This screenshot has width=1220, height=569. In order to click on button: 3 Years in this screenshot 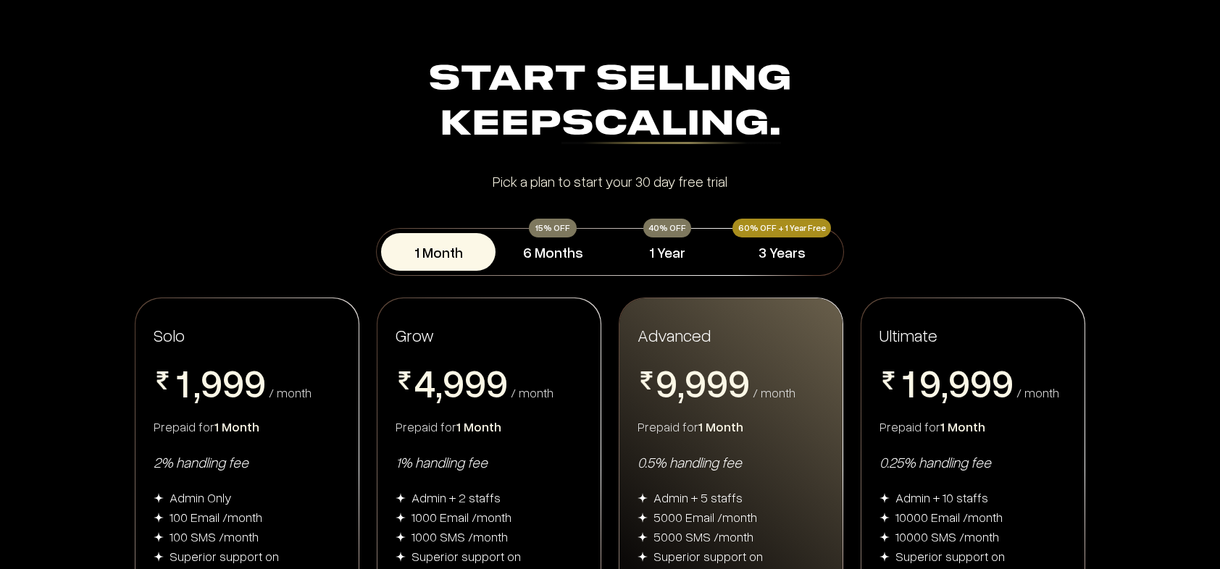, I will do `click(782, 252)`.